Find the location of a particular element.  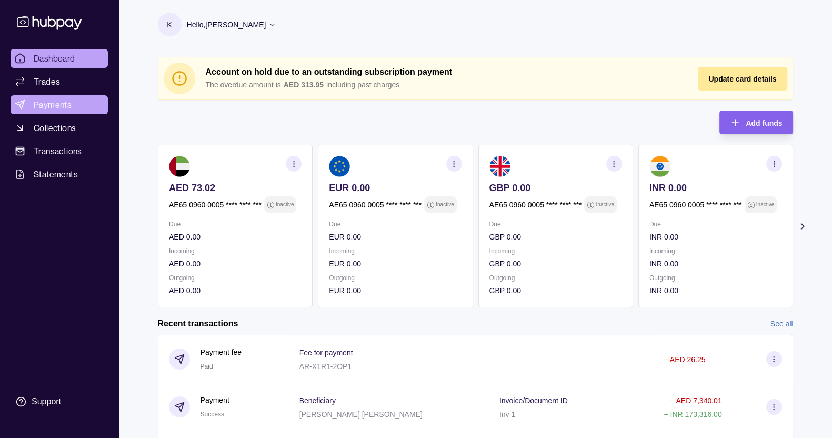

p: − AED 26.25 is located at coordinates (684, 360).